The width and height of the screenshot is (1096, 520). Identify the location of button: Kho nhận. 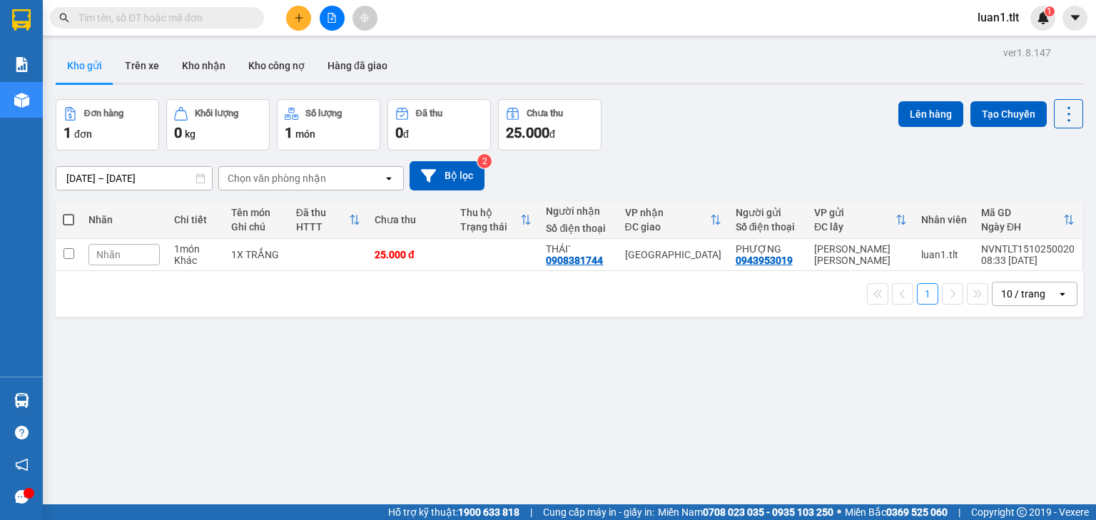
(203, 66).